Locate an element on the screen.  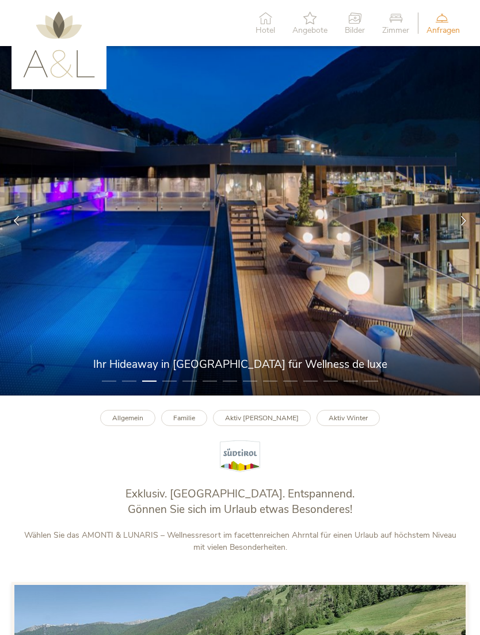
span: Zimmer is located at coordinates (396, 31).